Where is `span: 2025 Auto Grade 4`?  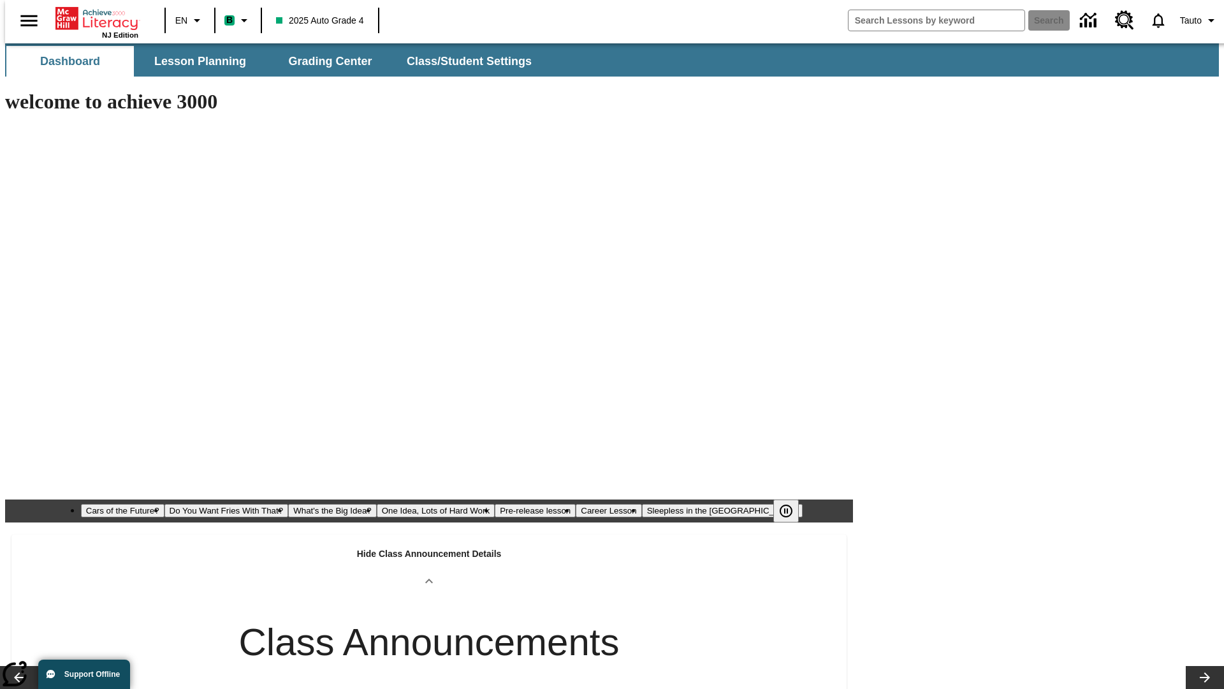
span: 2025 Auto Grade 4 is located at coordinates (320, 20).